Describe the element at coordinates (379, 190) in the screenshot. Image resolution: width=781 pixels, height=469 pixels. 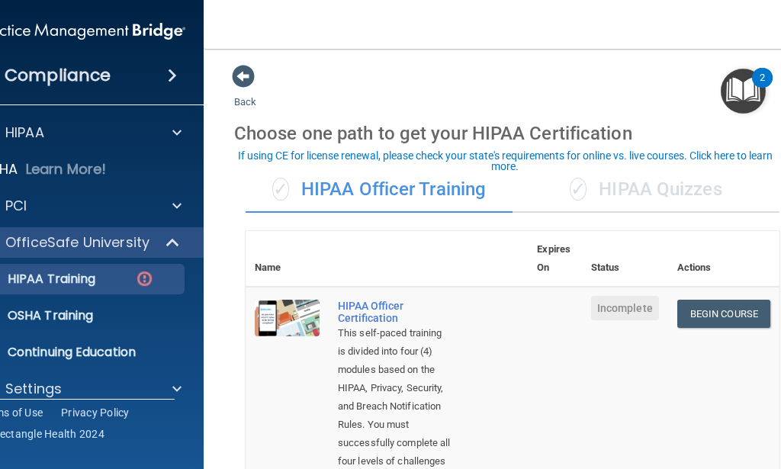
I see `div: HIPAA Officer Training` at that location.